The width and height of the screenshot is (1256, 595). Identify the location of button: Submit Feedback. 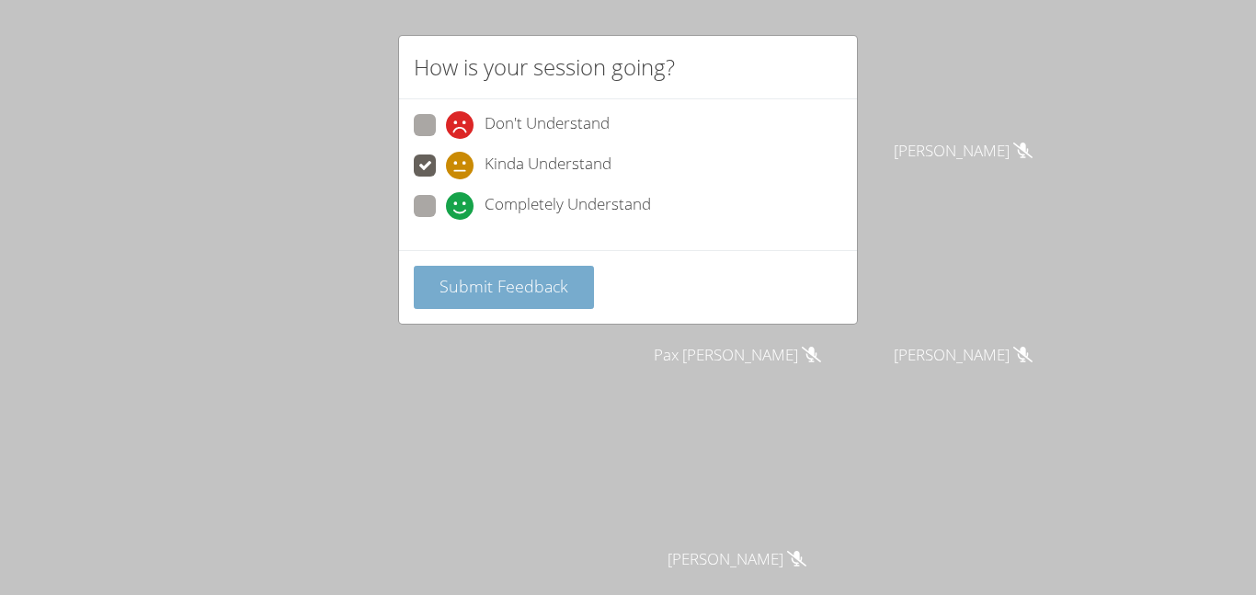
(504, 287).